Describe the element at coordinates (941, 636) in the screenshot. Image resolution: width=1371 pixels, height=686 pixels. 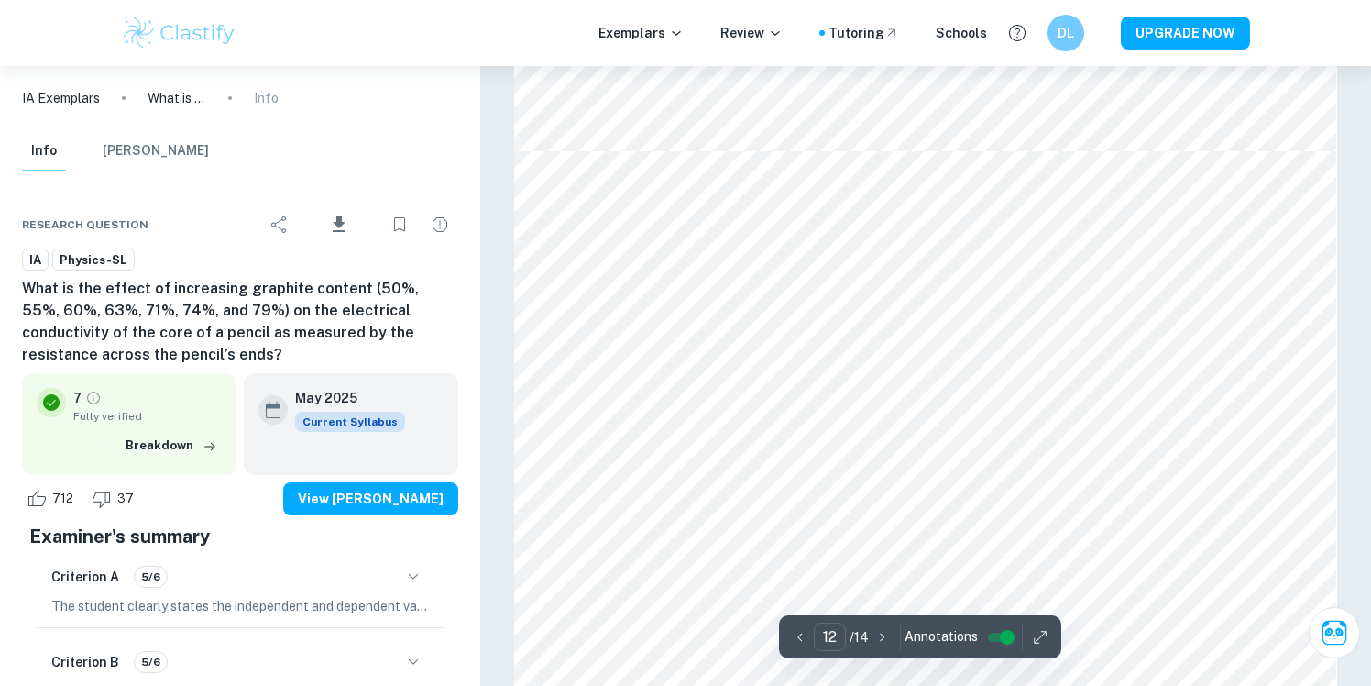
I see `span: Annotations` at that location.